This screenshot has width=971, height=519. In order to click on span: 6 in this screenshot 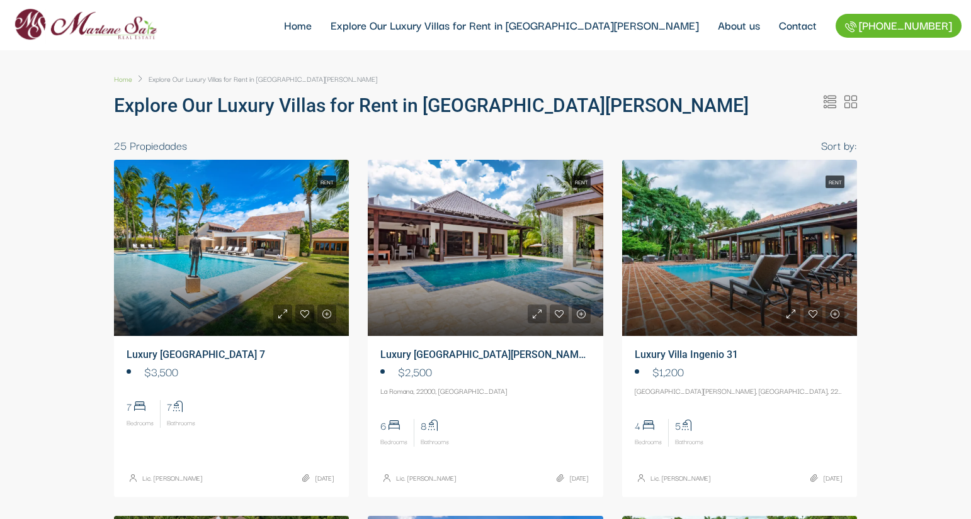, I will do `click(393, 425)`.